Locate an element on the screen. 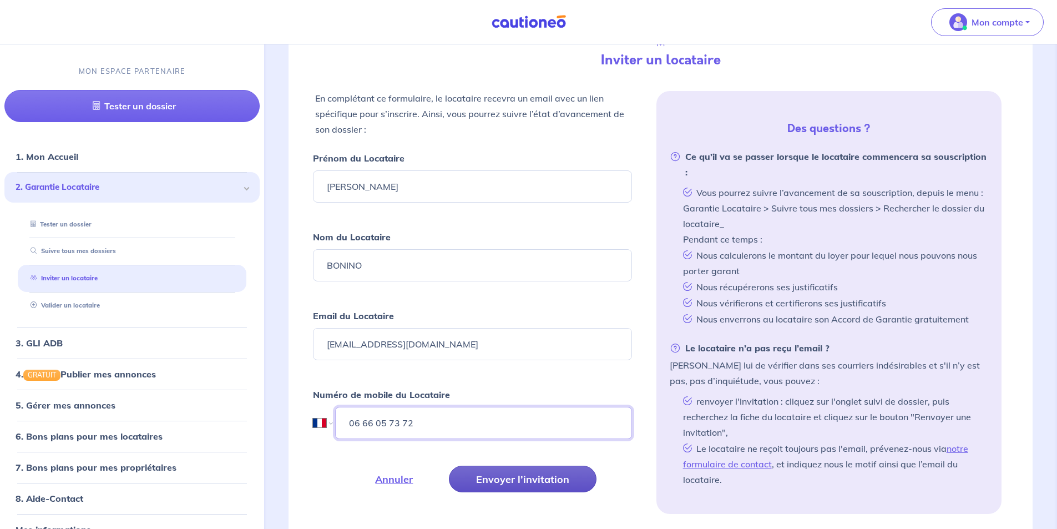 Image resolution: width=1057 pixels, height=529 pixels. input: Ex : john.doe@gmail.com is located at coordinates (472, 344).